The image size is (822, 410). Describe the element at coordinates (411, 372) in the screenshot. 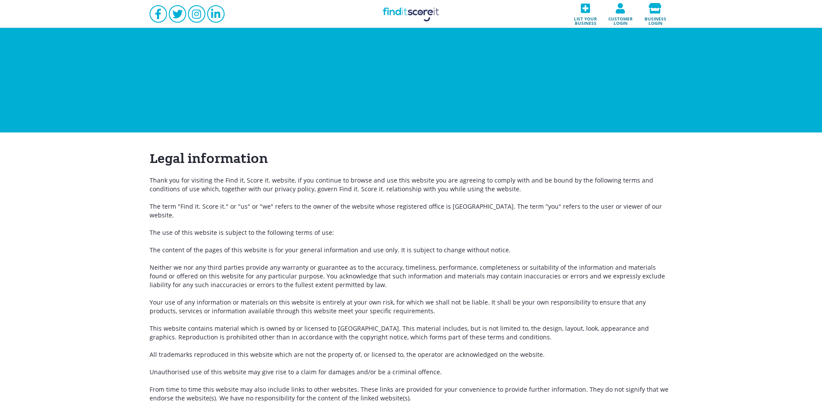

I see `p: Unauthorised use of this website may give rise to a claim for damages and/or be a criminal offence.` at that location.